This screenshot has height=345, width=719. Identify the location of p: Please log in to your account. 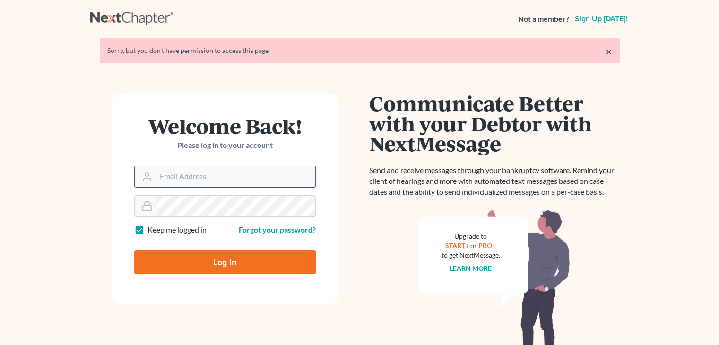
(225, 145).